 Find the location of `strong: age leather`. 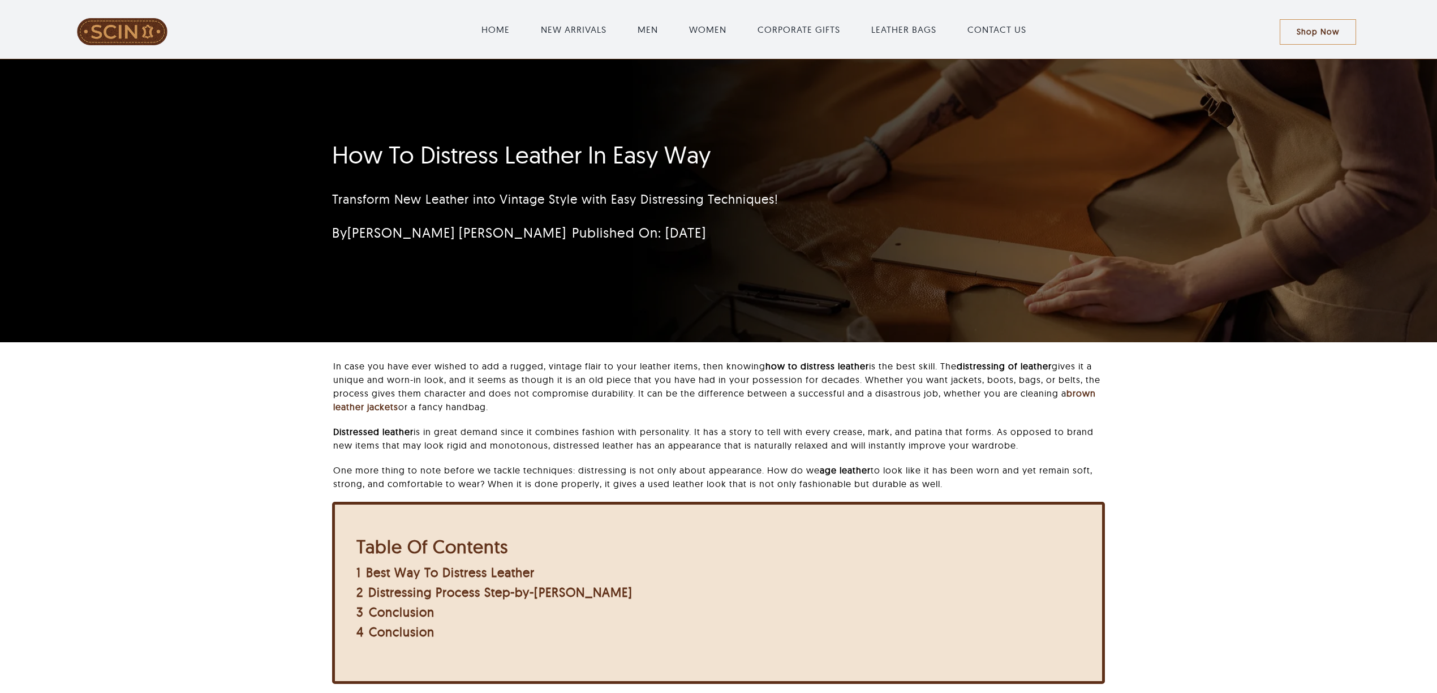

strong: age leather is located at coordinates (845, 470).